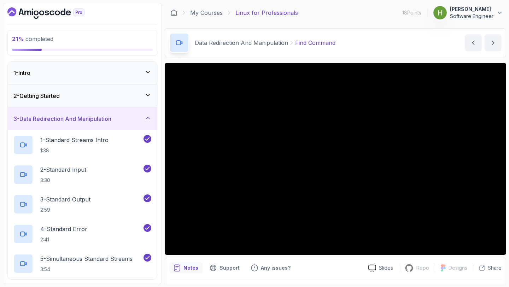 The height and width of the screenshot is (287, 509). Describe the element at coordinates (487, 268) in the screenshot. I see `button: Share` at that location.